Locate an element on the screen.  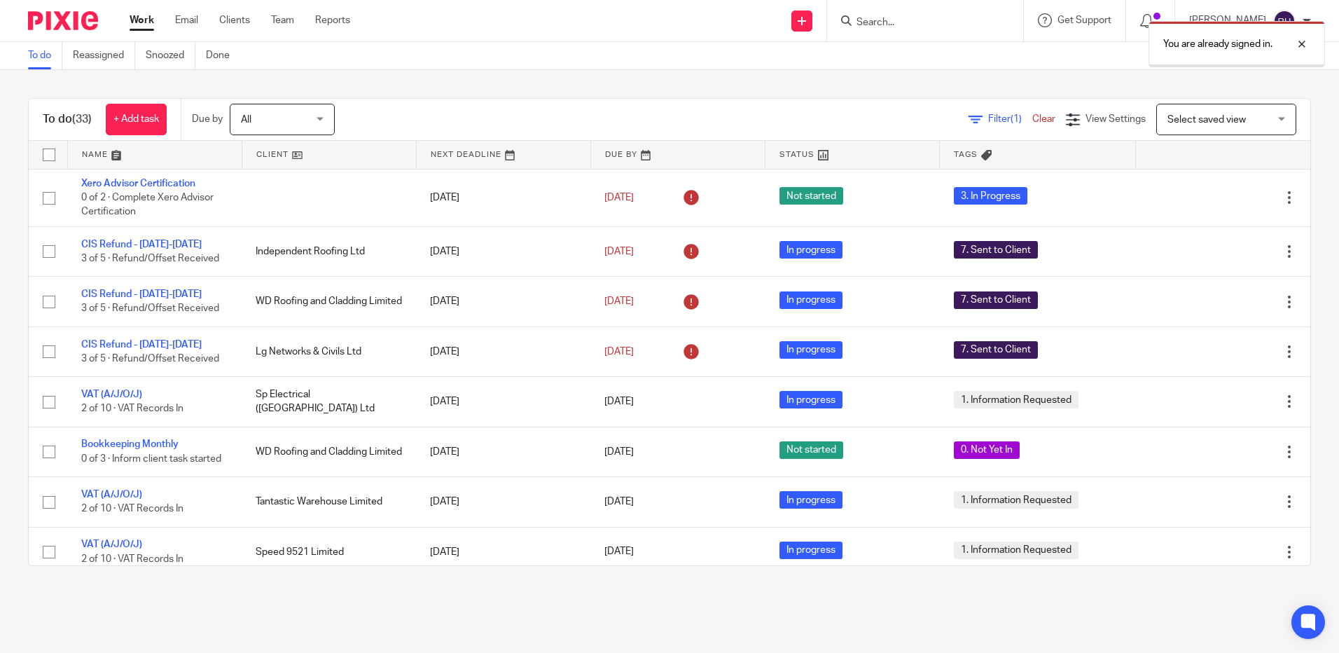
a: Clear is located at coordinates (1044, 119).